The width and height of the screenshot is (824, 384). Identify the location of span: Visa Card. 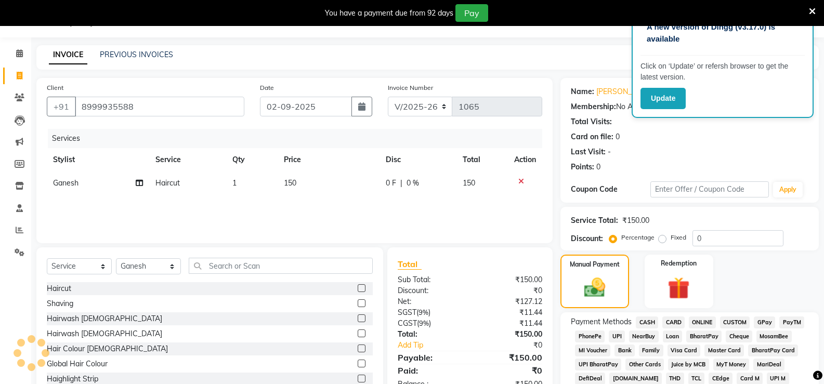
(684, 351).